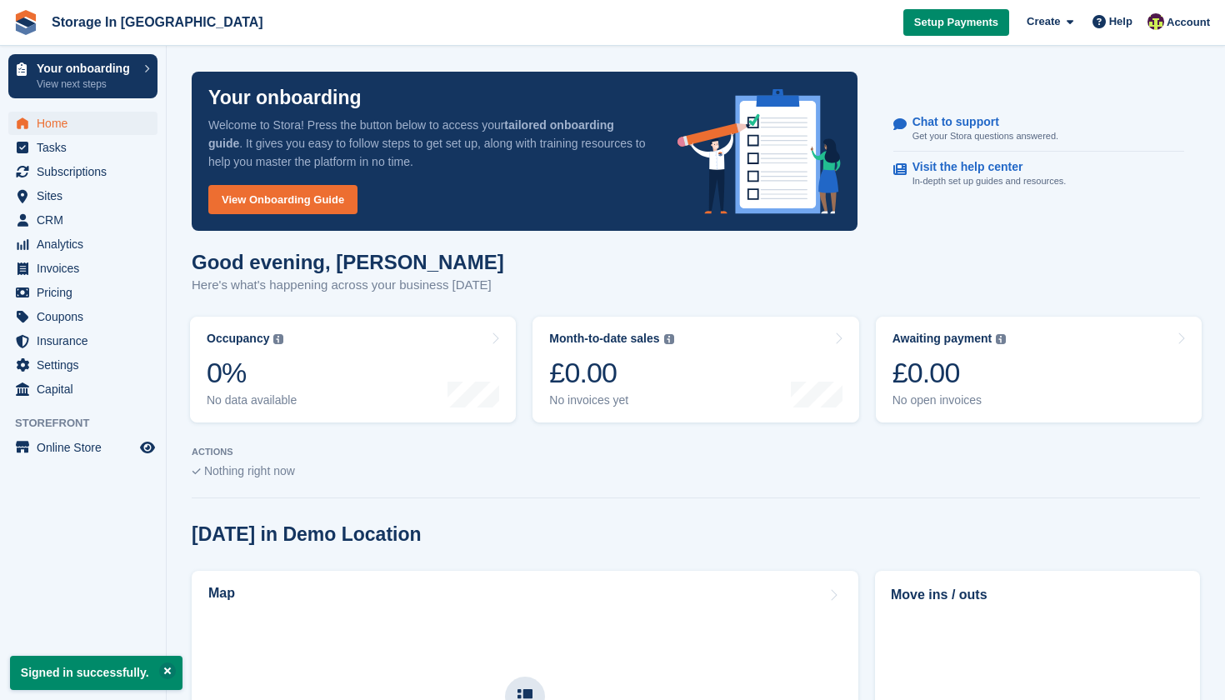  I want to click on img: stora-icon-8386f47178a22dfd0bd8f6a31ec36ba5ce8667c1dd55bd0f319d3a0aa187defe.svg, so click(26, 22).